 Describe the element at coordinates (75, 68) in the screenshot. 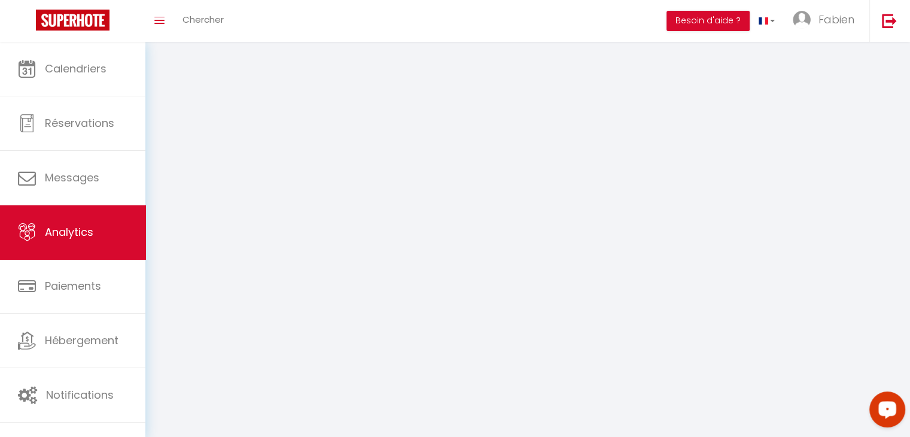

I see `span: Calendriers` at that location.